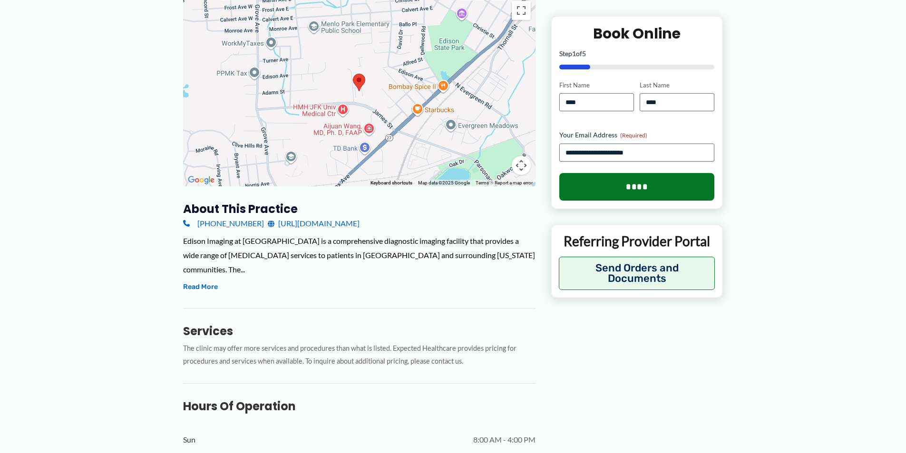  Describe the element at coordinates (359, 331) in the screenshot. I see `h3: Services` at that location.